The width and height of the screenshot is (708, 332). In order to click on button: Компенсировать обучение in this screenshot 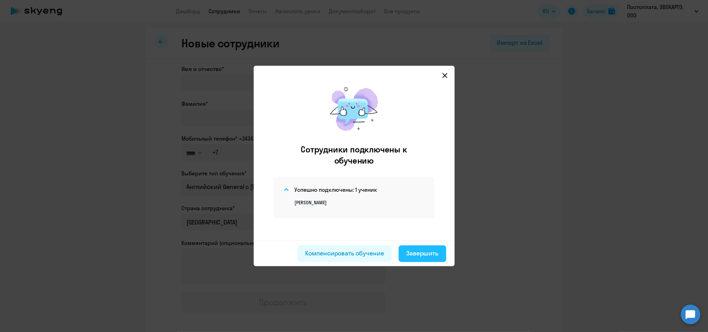, I will do `click(345, 253)`.